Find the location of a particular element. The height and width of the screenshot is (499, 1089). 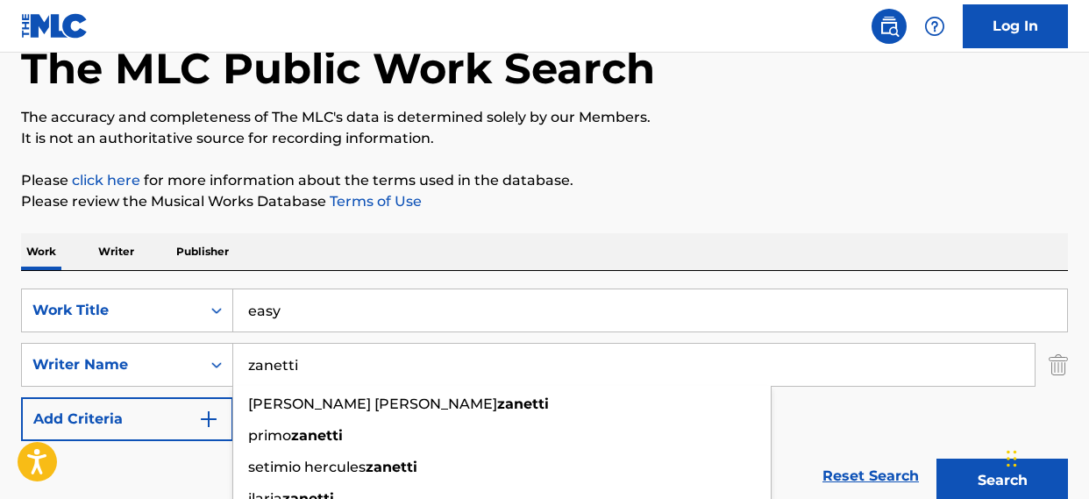

img: search is located at coordinates (889, 26).